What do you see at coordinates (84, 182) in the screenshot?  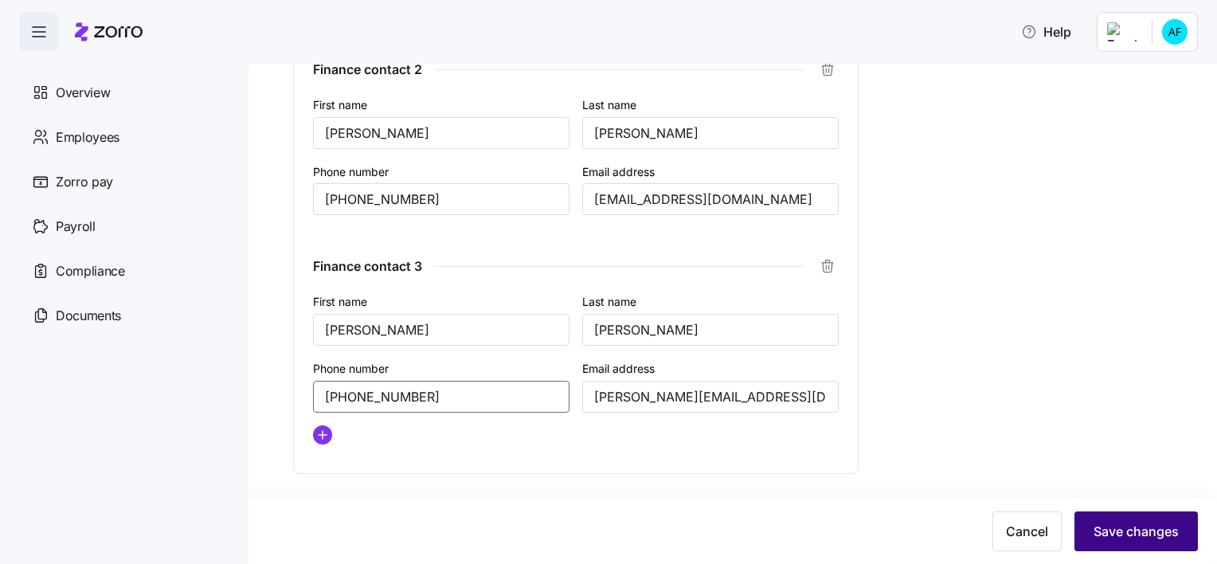 I see `span: Zorro pay` at bounding box center [84, 182].